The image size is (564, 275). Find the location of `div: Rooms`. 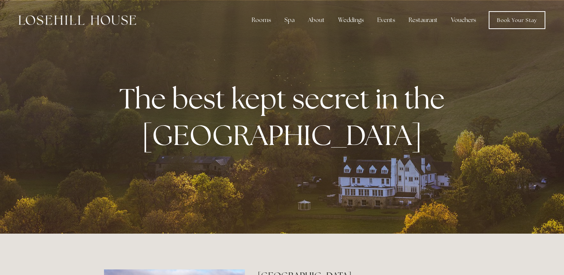

div: Rooms is located at coordinates (261, 20).